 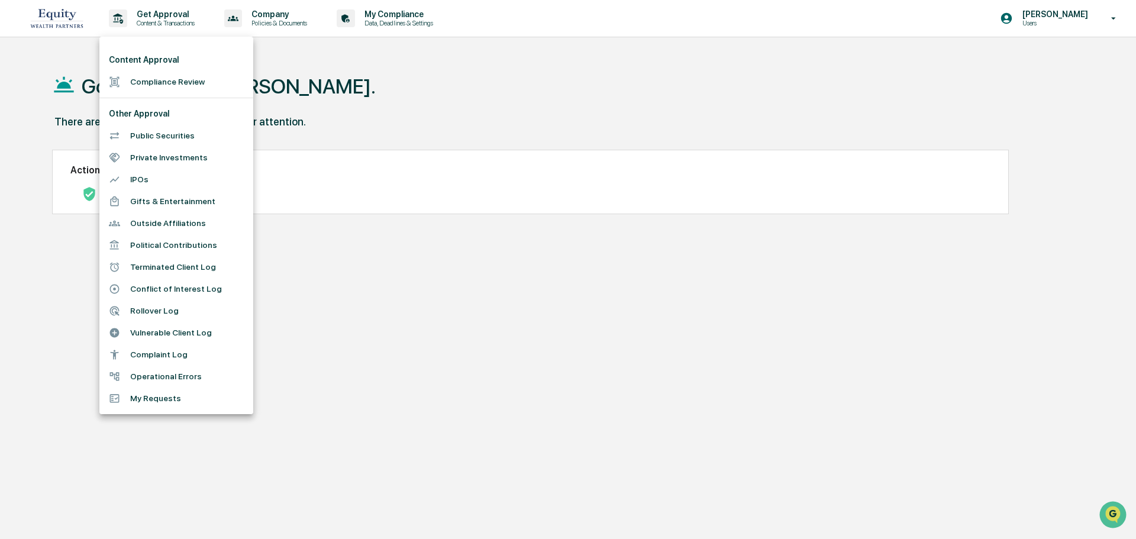 What do you see at coordinates (208, 101) in the screenshot?
I see `button: Start new chat` at bounding box center [208, 101].